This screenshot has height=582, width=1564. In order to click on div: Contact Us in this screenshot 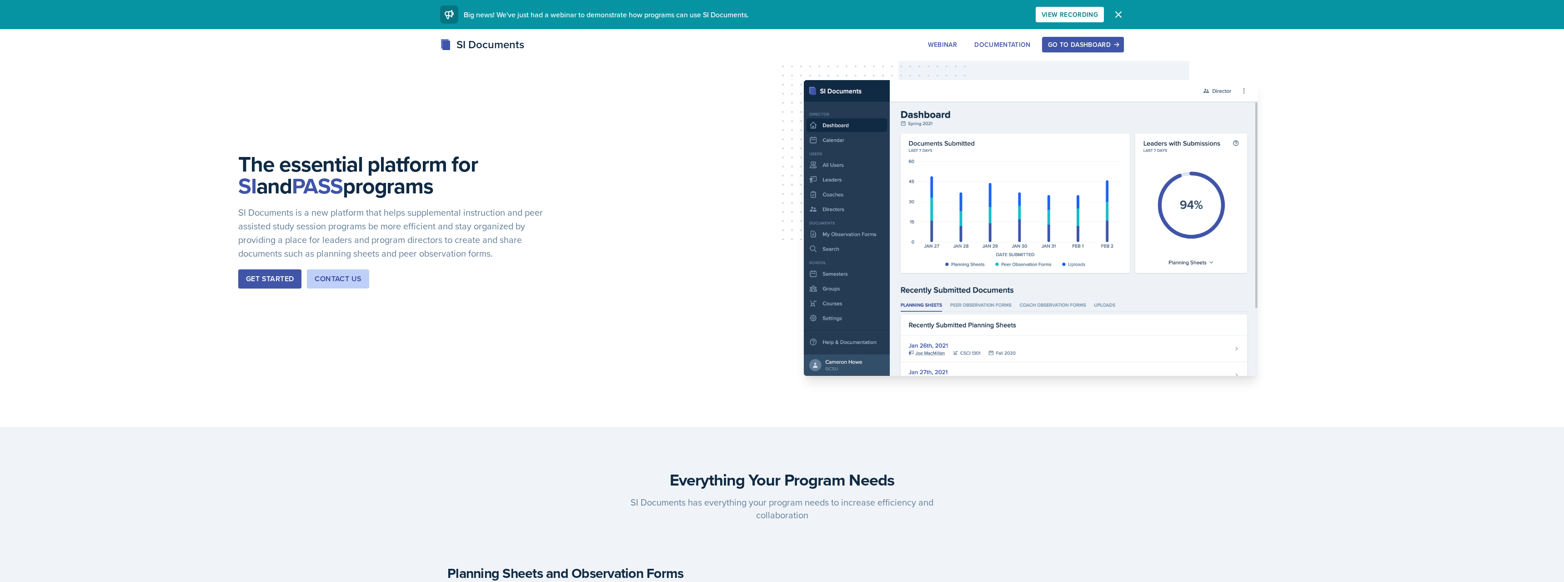, I will do `click(338, 279)`.